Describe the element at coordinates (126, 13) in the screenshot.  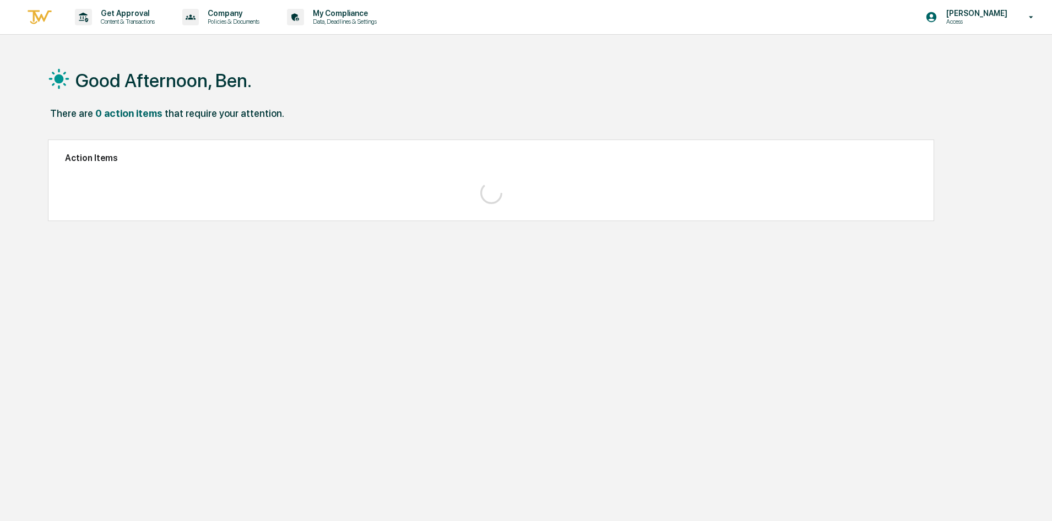
I see `p: Get Approval` at that location.